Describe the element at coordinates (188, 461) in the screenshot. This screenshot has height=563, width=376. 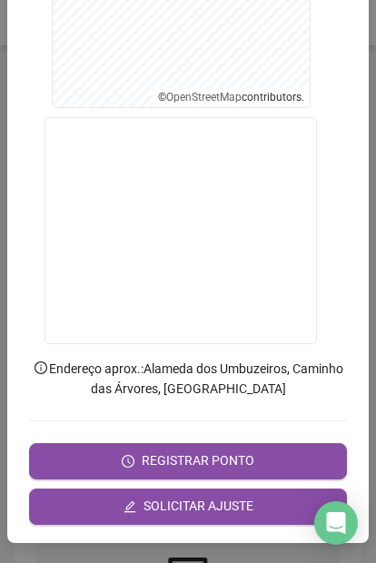
I see `button: REGISTRAR PONTO` at that location.